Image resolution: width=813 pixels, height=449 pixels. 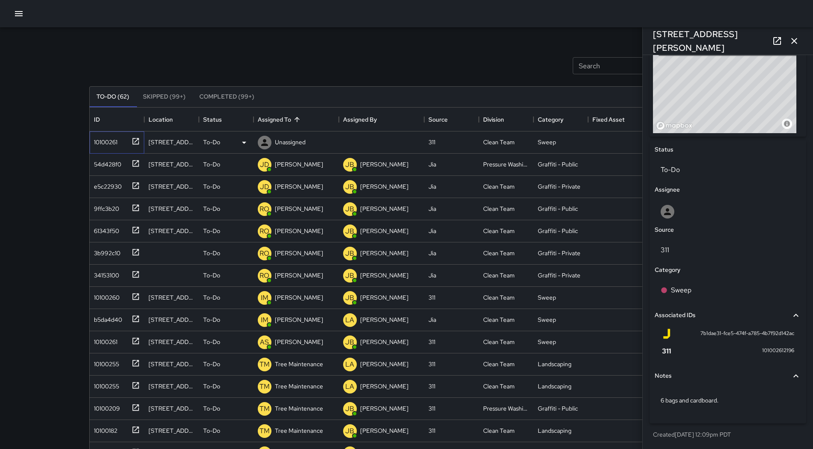 What do you see at coordinates (105, 362) in the screenshot?
I see `div: 10100255` at bounding box center [105, 362].